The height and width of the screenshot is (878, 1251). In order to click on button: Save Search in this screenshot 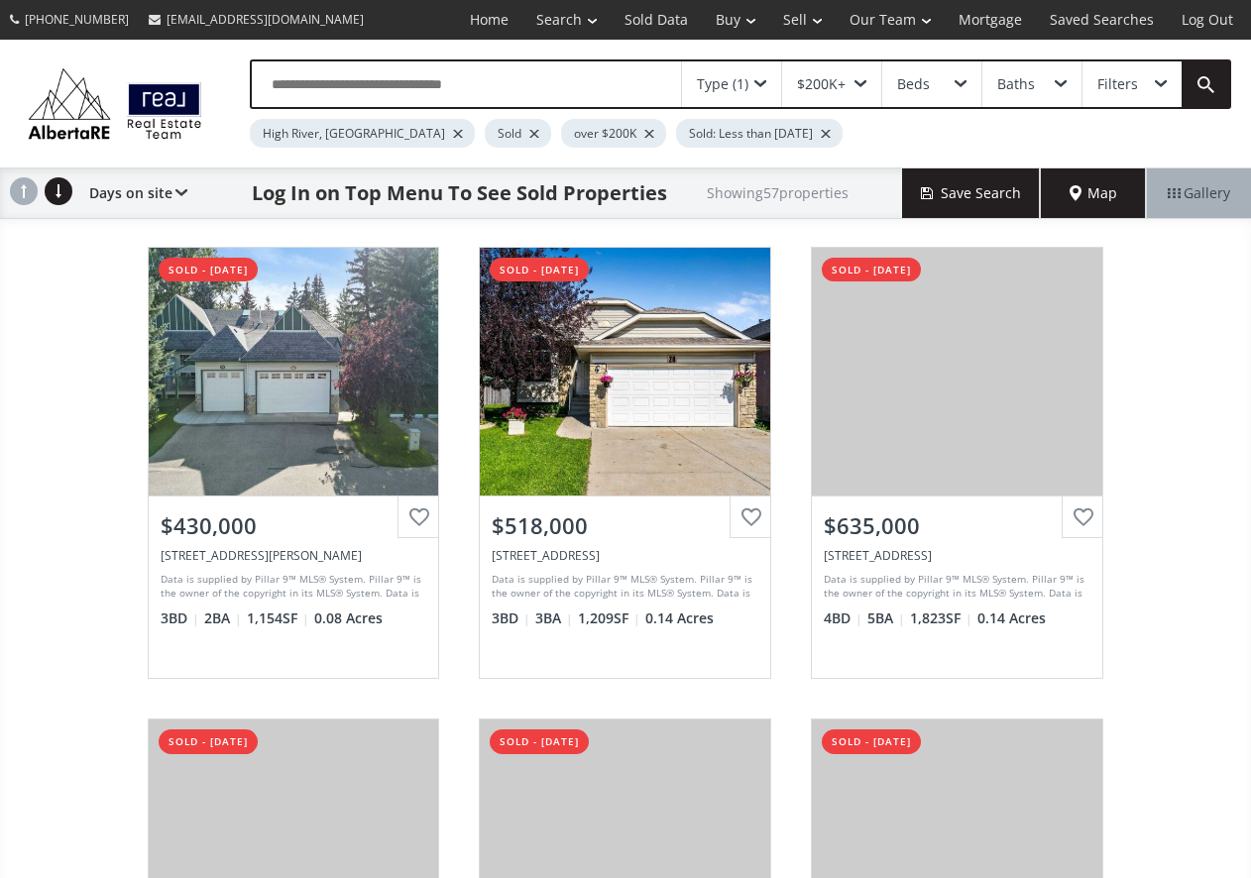, I will do `click(971, 193)`.